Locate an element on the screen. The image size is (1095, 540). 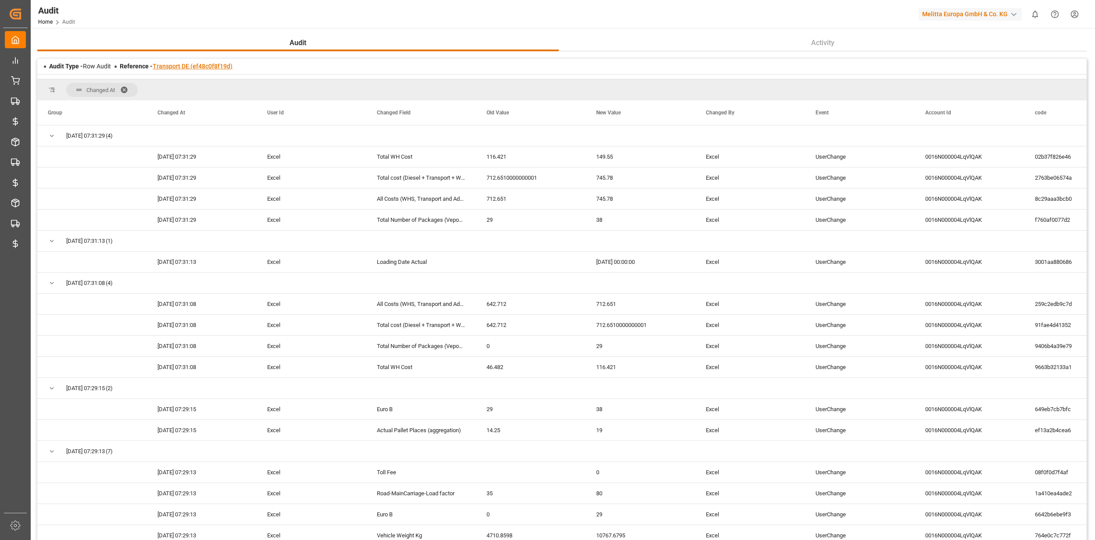
div: 745.78 is located at coordinates (641, 178).